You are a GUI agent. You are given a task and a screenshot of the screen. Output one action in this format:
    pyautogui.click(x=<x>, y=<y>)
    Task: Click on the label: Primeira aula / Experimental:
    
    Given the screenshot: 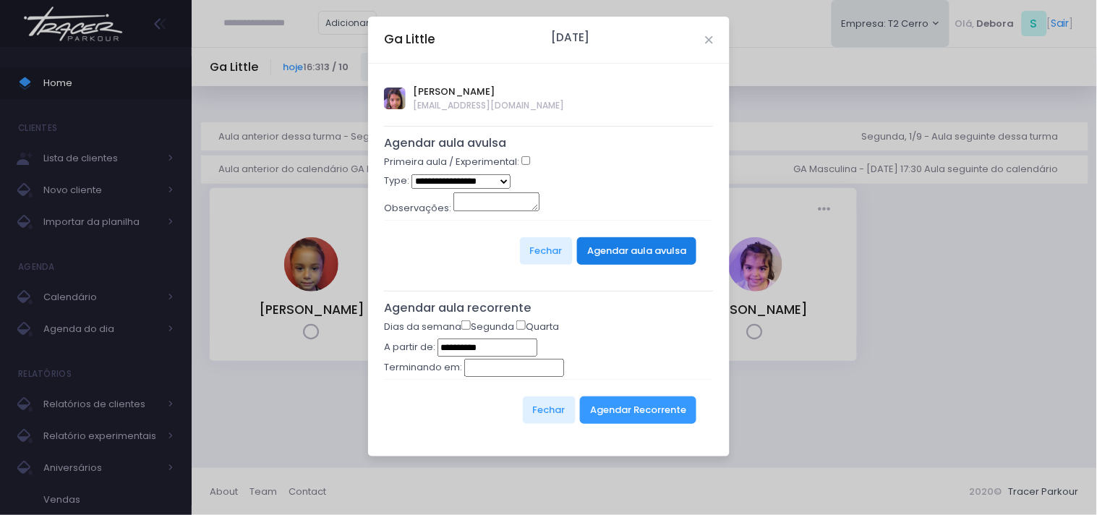 What is the action you would take?
    pyautogui.click(x=451, y=162)
    